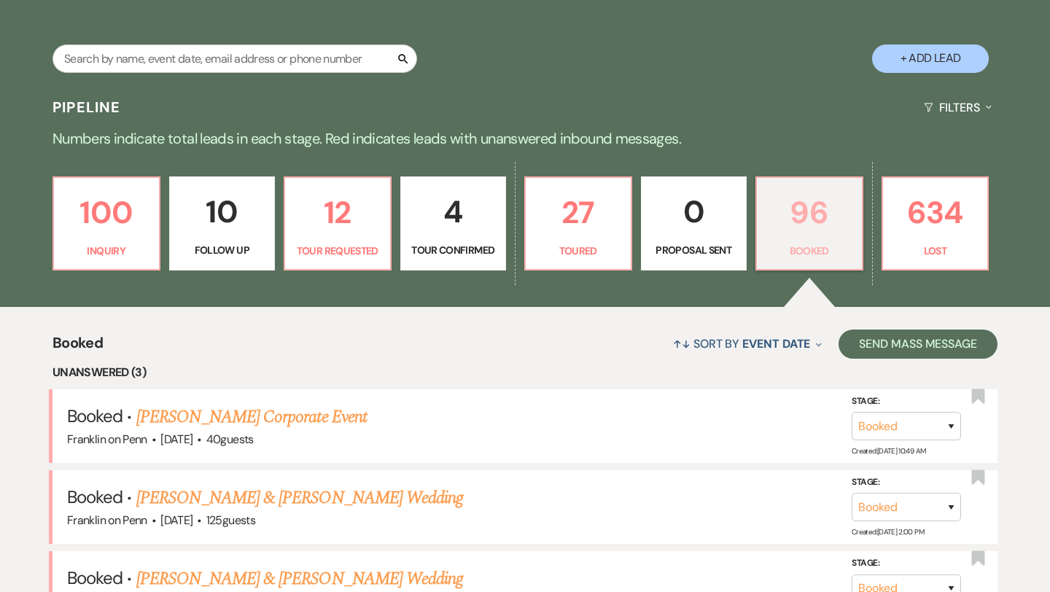 The height and width of the screenshot is (592, 1050). Describe the element at coordinates (235, 58) in the screenshot. I see `input: Search by name, event date, email address or phone number` at that location.